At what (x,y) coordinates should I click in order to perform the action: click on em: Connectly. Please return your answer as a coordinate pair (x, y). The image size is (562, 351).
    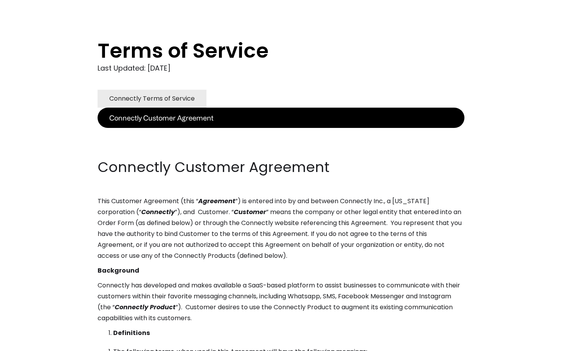
    Looking at the image, I should click on (158, 212).